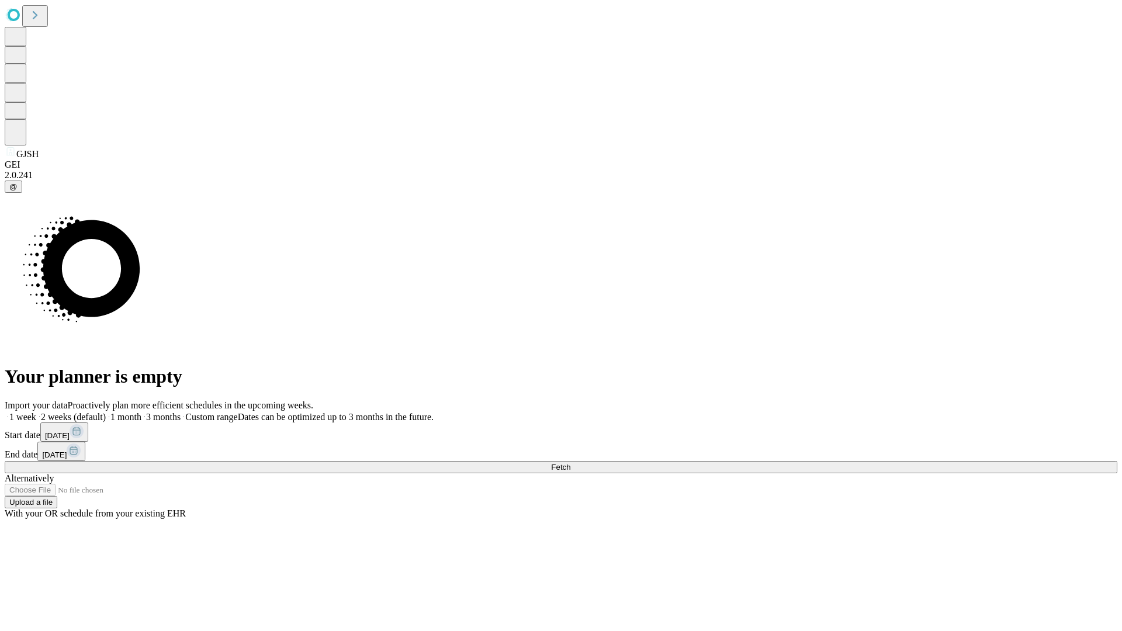 This screenshot has width=1122, height=631. Describe the element at coordinates (335, 417) in the screenshot. I see `span: Dates can be optimized up to 3 months in the future.` at that location.